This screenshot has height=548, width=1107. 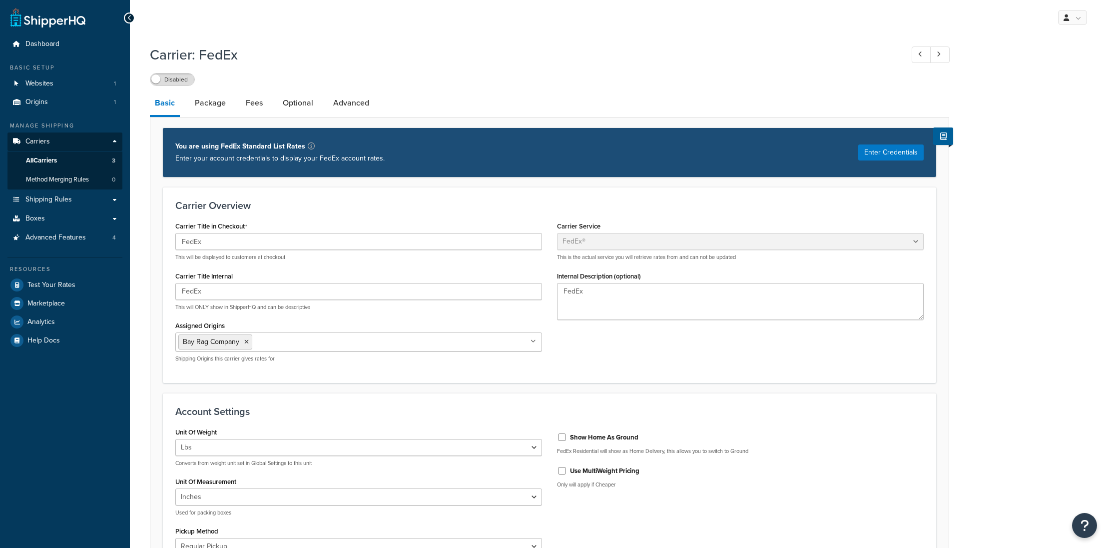 What do you see at coordinates (36, 102) in the screenshot?
I see `span: Origins` at bounding box center [36, 102].